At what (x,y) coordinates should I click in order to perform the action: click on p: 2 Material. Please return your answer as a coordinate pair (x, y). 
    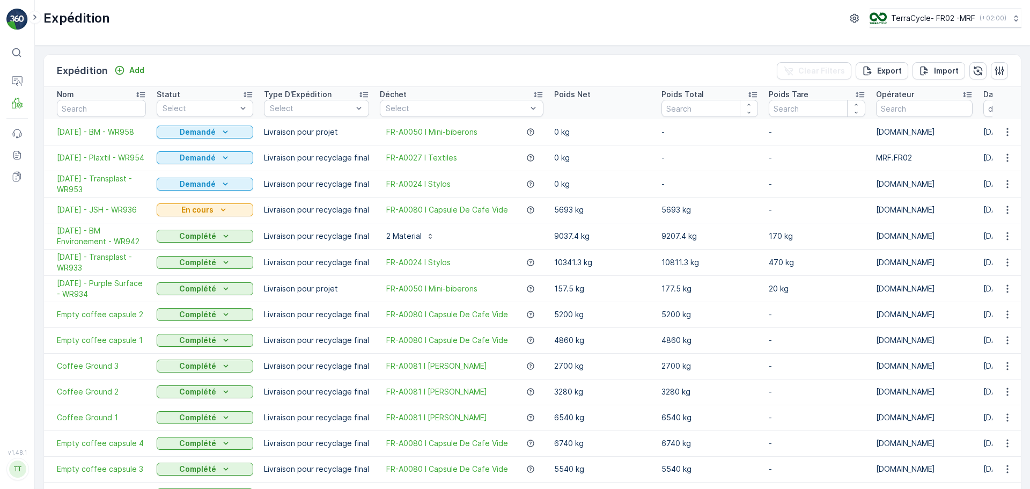
    Looking at the image, I should click on (404, 236).